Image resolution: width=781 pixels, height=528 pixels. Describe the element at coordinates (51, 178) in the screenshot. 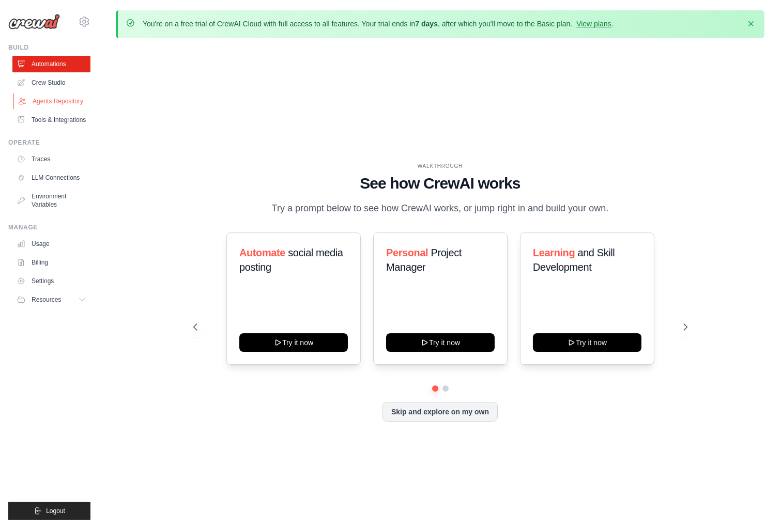

I see `a: LLM Connections` at that location.